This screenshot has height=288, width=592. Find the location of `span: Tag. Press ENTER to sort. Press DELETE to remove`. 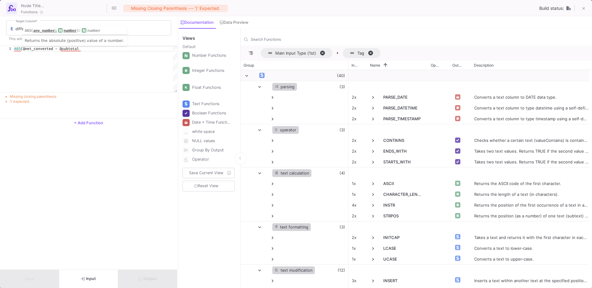

span: Tag. Press ENTER to sort. Press DELETE to remove is located at coordinates (362, 53).